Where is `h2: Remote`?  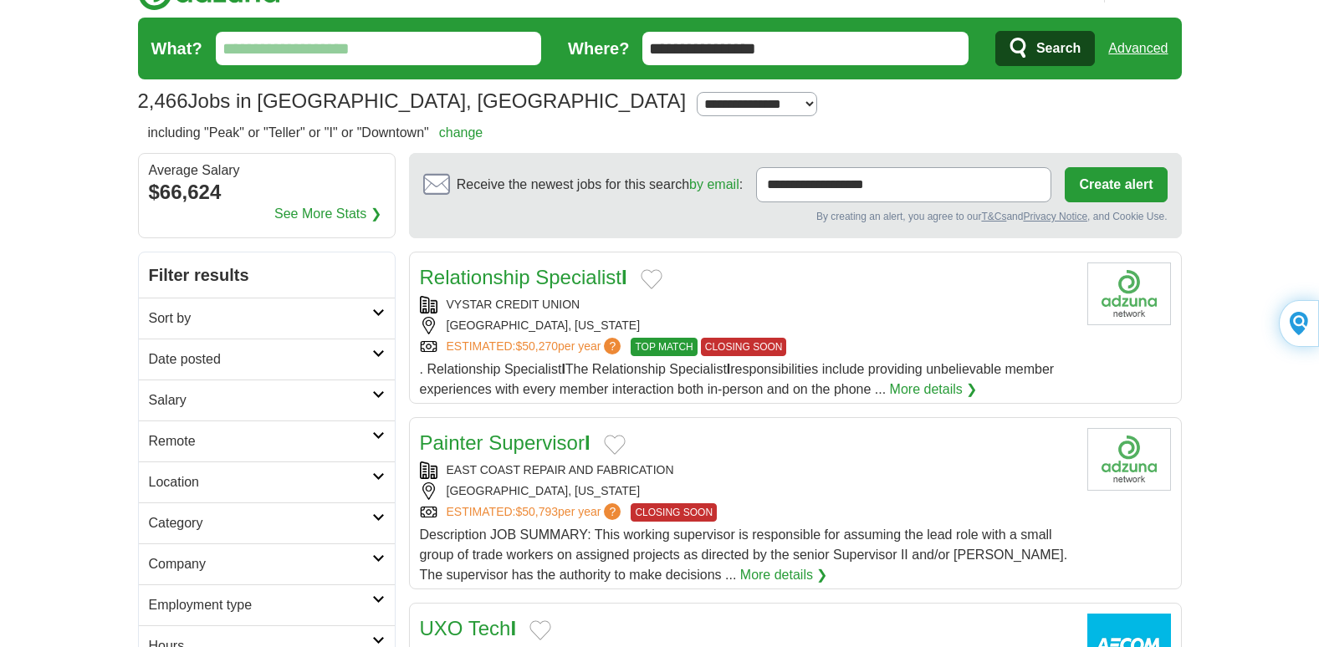 h2: Remote is located at coordinates (260, 442).